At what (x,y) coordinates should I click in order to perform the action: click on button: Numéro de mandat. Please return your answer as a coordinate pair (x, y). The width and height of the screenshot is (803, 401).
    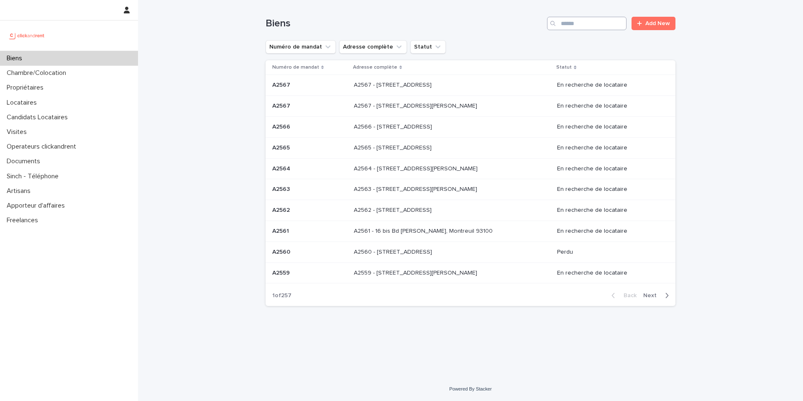
    Looking at the image, I should click on (301, 47).